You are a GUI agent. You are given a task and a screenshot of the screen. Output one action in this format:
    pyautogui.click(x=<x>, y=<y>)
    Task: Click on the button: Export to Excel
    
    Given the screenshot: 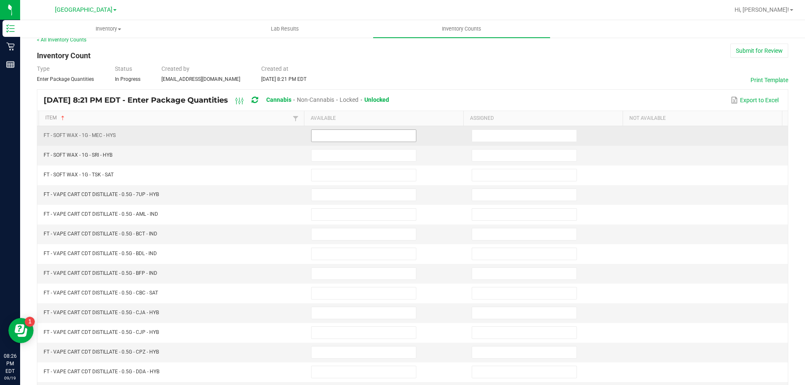 What is the action you would take?
    pyautogui.click(x=755, y=100)
    